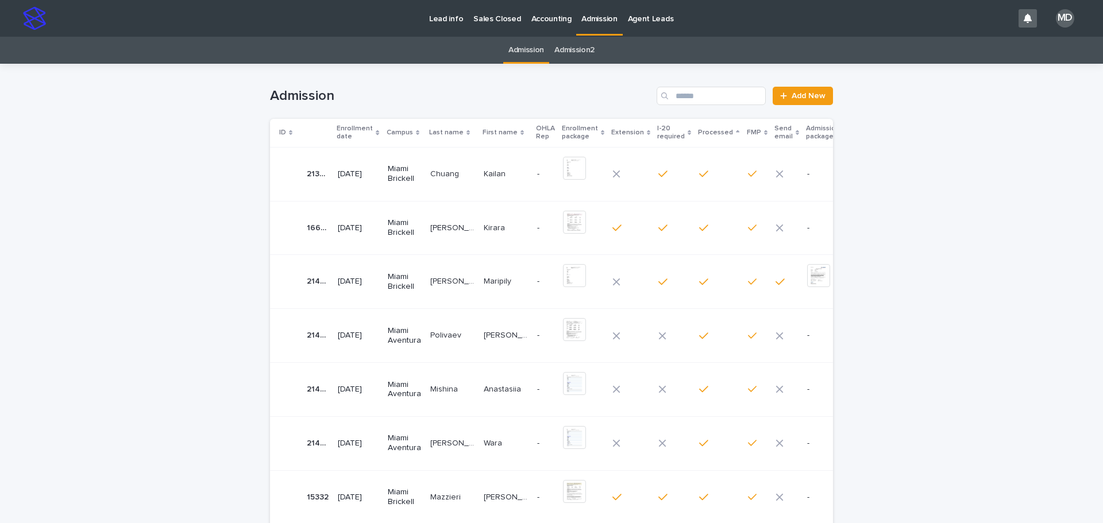 The width and height of the screenshot is (1103, 523). I want to click on p: 21485, so click(319, 442).